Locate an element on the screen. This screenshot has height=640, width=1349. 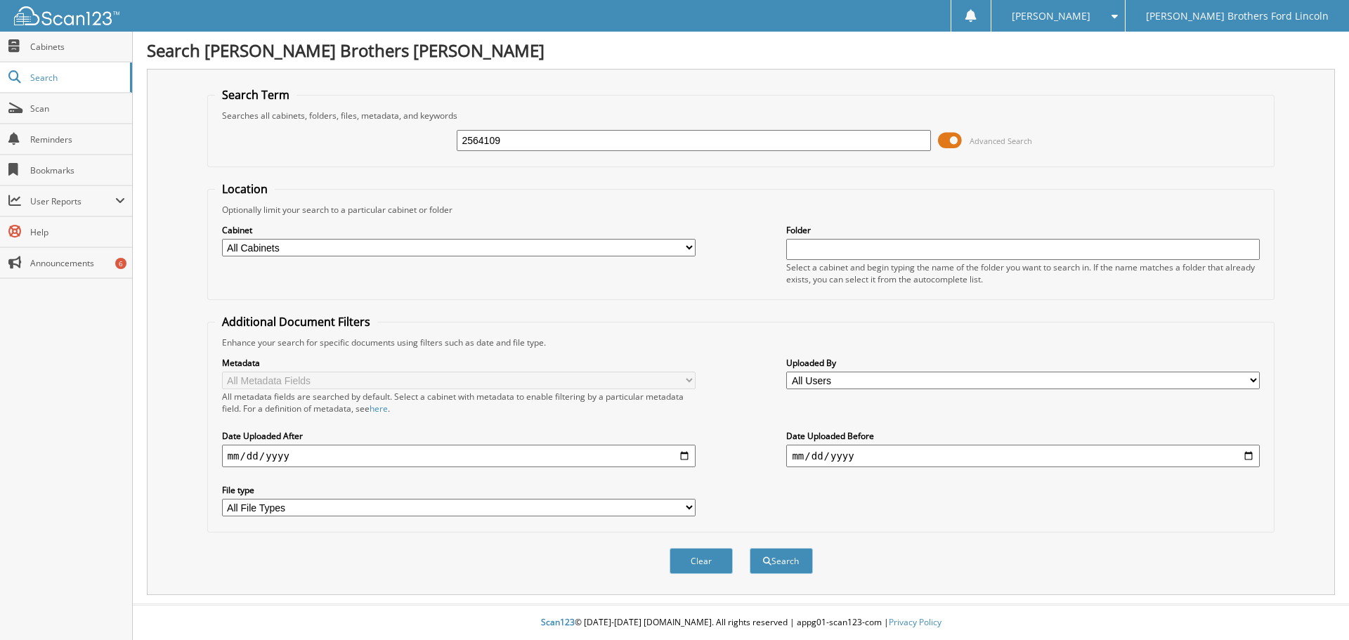
span: Help is located at coordinates (77, 232).